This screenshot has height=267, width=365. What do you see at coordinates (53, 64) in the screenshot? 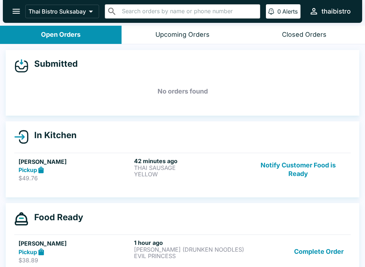
I see `h4: Submitted` at bounding box center [53, 64].